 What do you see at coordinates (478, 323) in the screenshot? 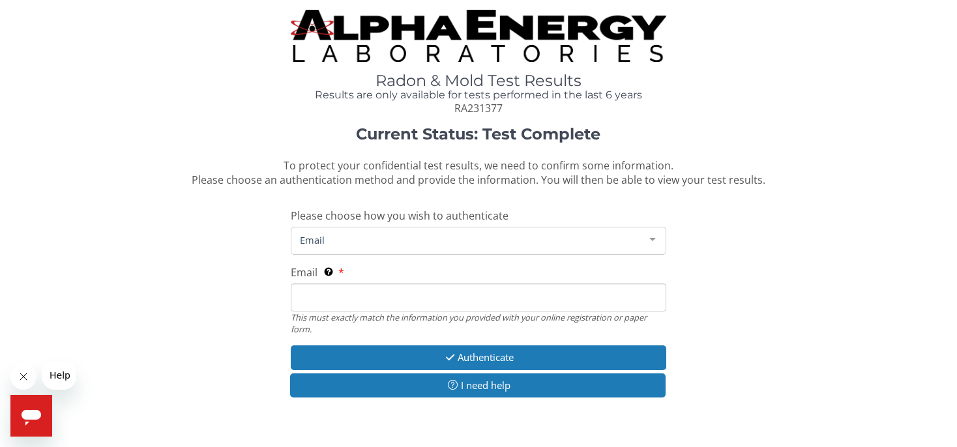
I see `div: This must exactly match the information you provided with your online registration or paper form.` at bounding box center [478, 323].